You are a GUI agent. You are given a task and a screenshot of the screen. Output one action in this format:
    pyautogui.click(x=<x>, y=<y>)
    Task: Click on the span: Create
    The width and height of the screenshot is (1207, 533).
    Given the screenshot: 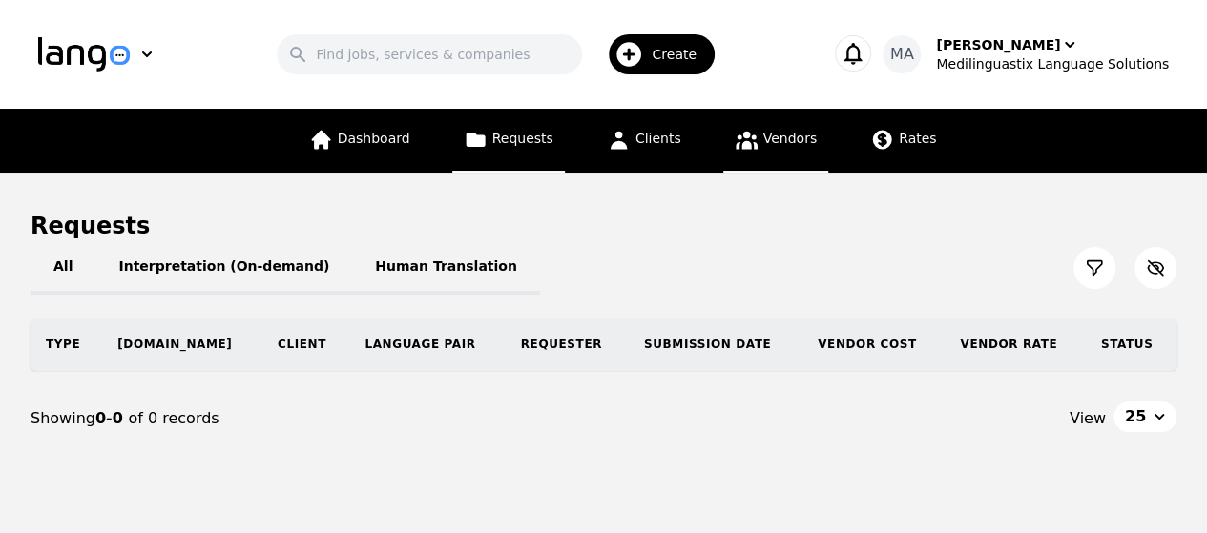 What is the action you would take?
    pyautogui.click(x=680, y=54)
    